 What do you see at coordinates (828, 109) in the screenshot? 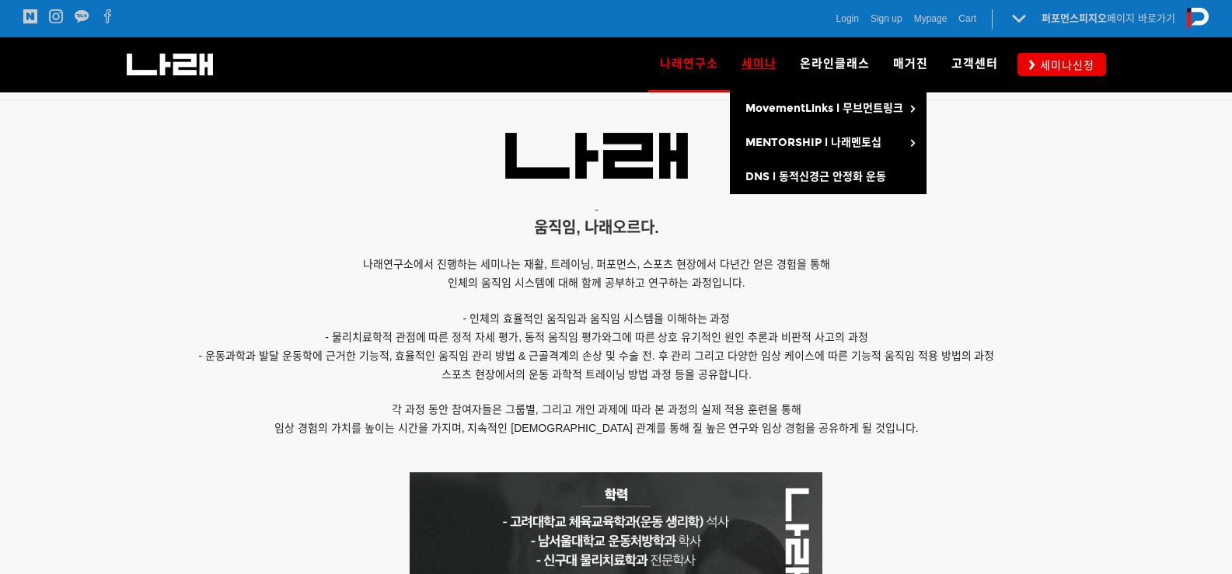
I see `a: MovementLinks l 무브먼트링크` at bounding box center [828, 109].